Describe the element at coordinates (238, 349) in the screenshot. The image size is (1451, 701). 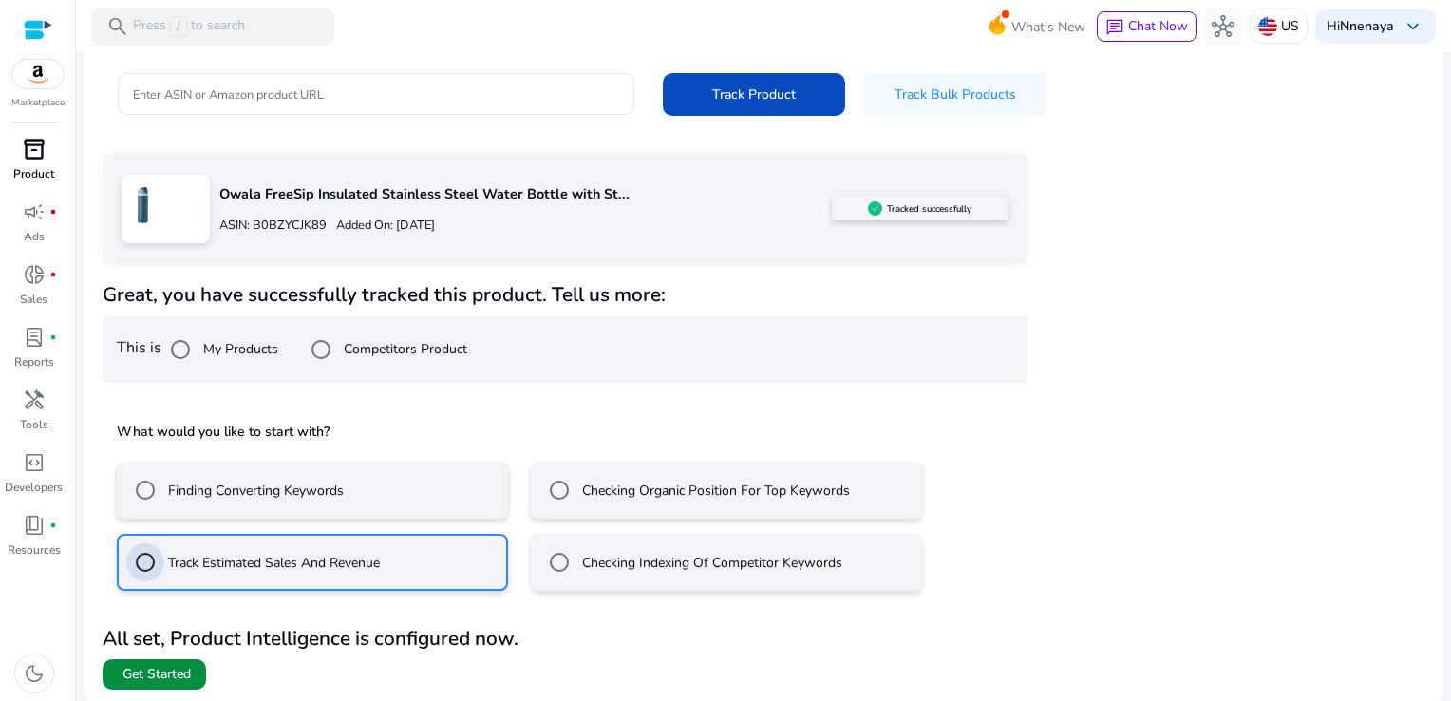
I see `label: My Products` at that location.